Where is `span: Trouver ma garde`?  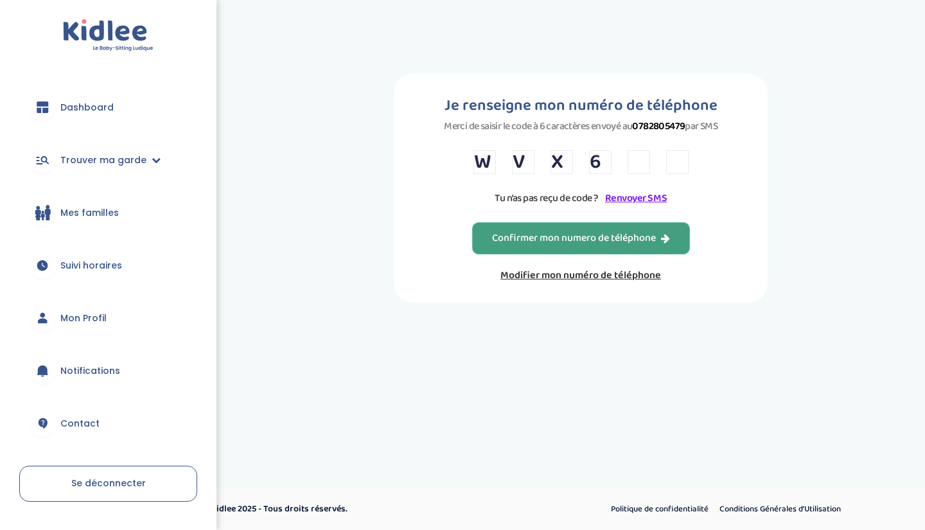 span: Trouver ma garde is located at coordinates (103, 160).